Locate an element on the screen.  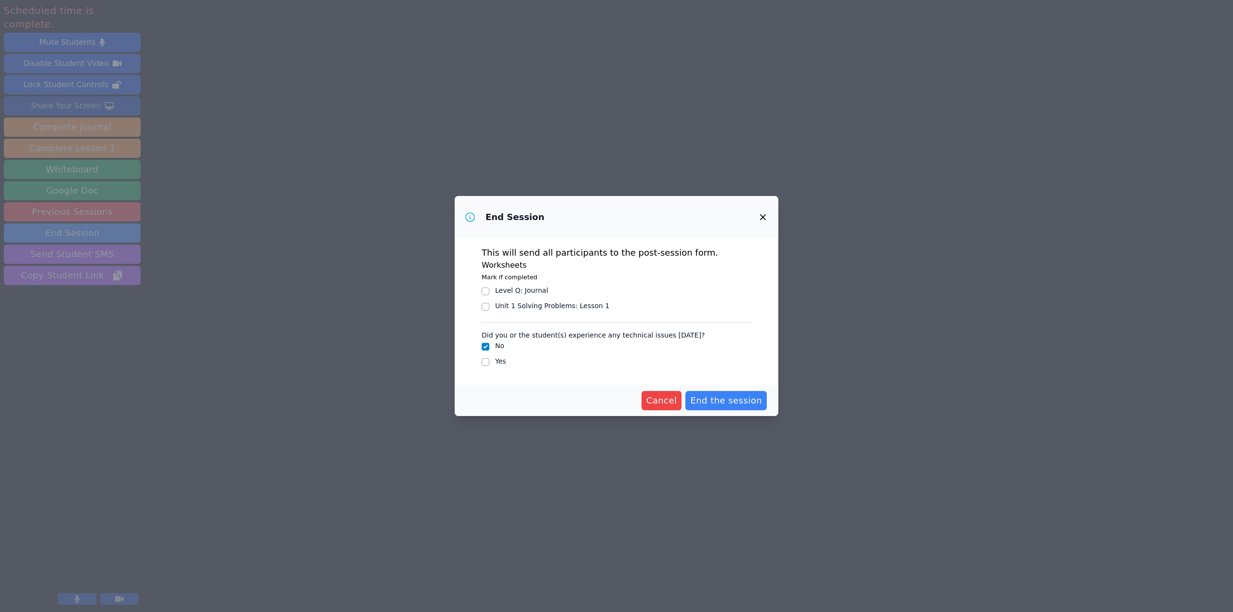
h3: Worksheets is located at coordinates (617, 265).